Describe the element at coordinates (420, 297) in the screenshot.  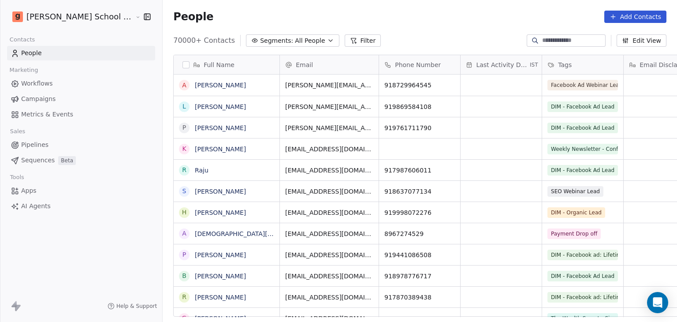
I see `span: 917870389438` at that location.